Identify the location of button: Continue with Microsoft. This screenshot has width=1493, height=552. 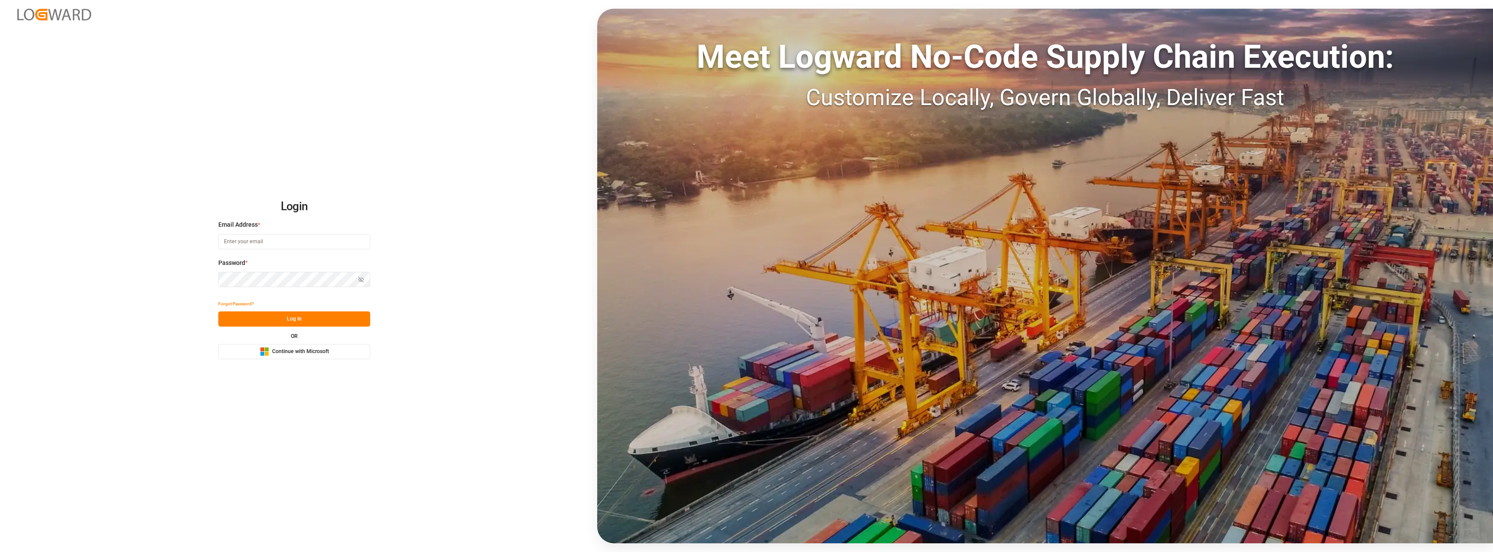
(294, 351).